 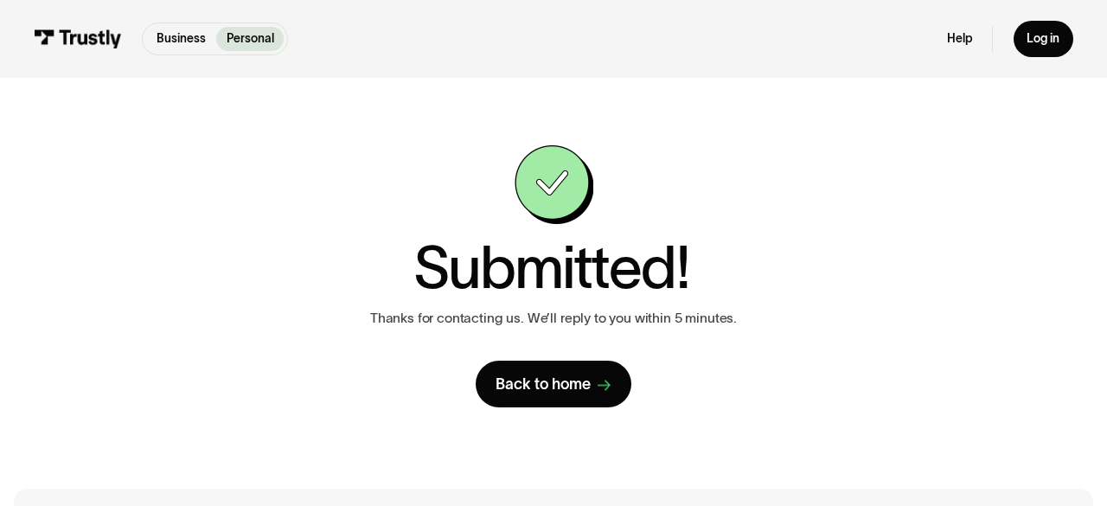 What do you see at coordinates (181, 39) in the screenshot?
I see `a: Business` at bounding box center [181, 39].